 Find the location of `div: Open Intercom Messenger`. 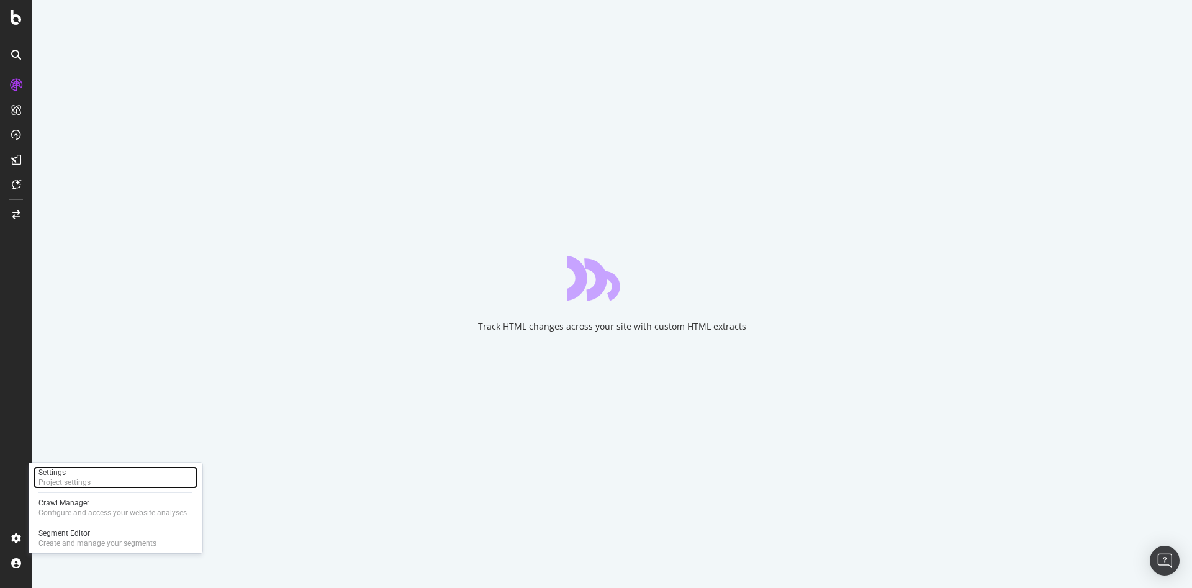

div: Open Intercom Messenger is located at coordinates (1164, 560).